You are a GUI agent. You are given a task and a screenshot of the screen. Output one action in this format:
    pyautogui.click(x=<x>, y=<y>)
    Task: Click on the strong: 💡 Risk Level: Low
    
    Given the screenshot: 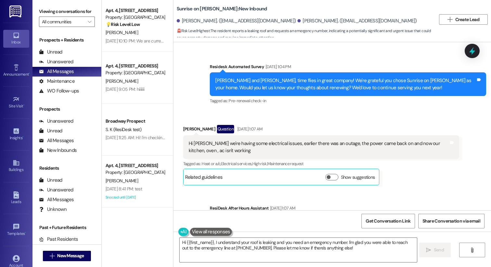 What is the action you would take?
    pyautogui.click(x=123, y=24)
    